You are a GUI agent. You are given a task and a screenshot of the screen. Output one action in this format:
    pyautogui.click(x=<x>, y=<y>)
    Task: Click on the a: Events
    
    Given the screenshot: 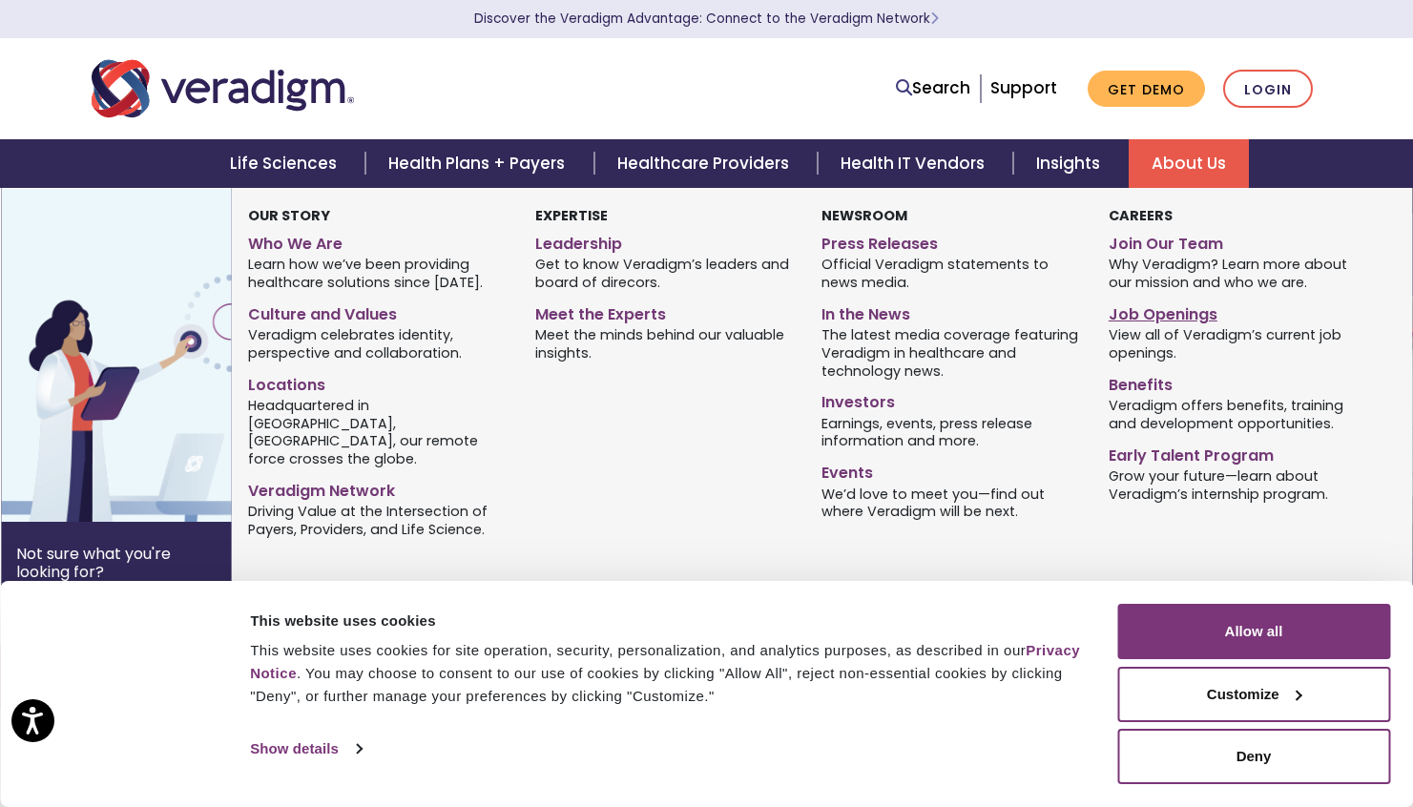 What is the action you would take?
    pyautogui.click(x=950, y=469)
    